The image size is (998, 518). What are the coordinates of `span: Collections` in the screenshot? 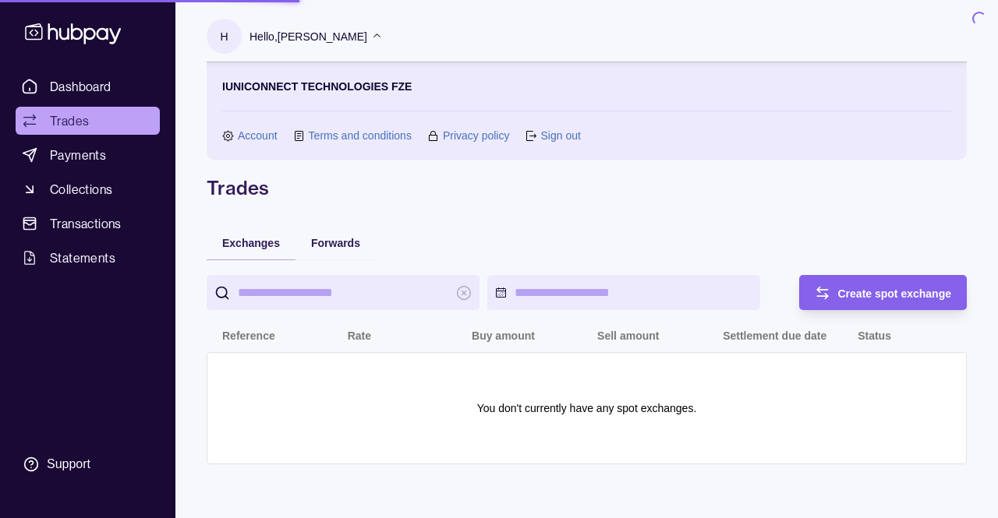 It's located at (81, 189).